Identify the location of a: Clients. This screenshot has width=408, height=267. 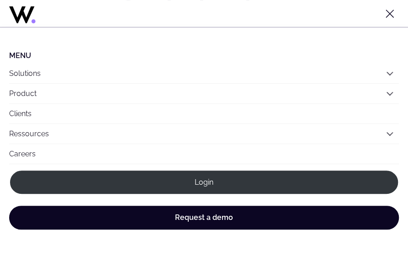
(204, 113).